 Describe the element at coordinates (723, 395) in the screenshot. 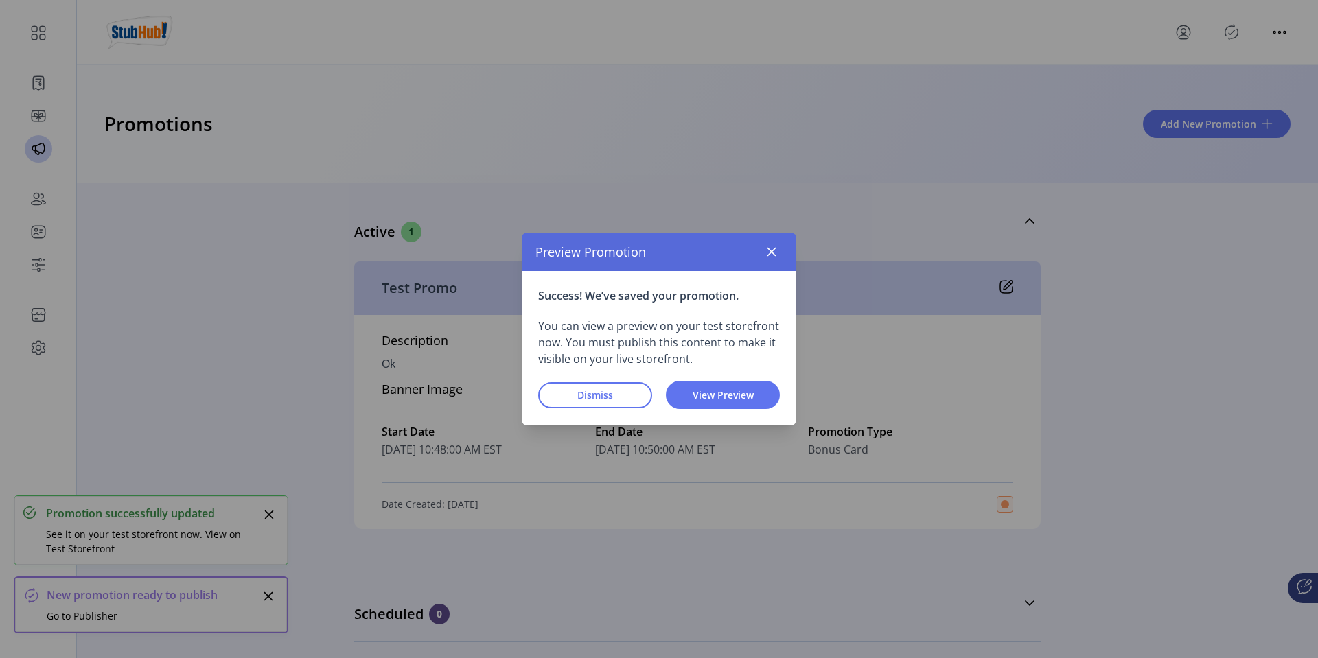

I see `span: View Preview` at that location.